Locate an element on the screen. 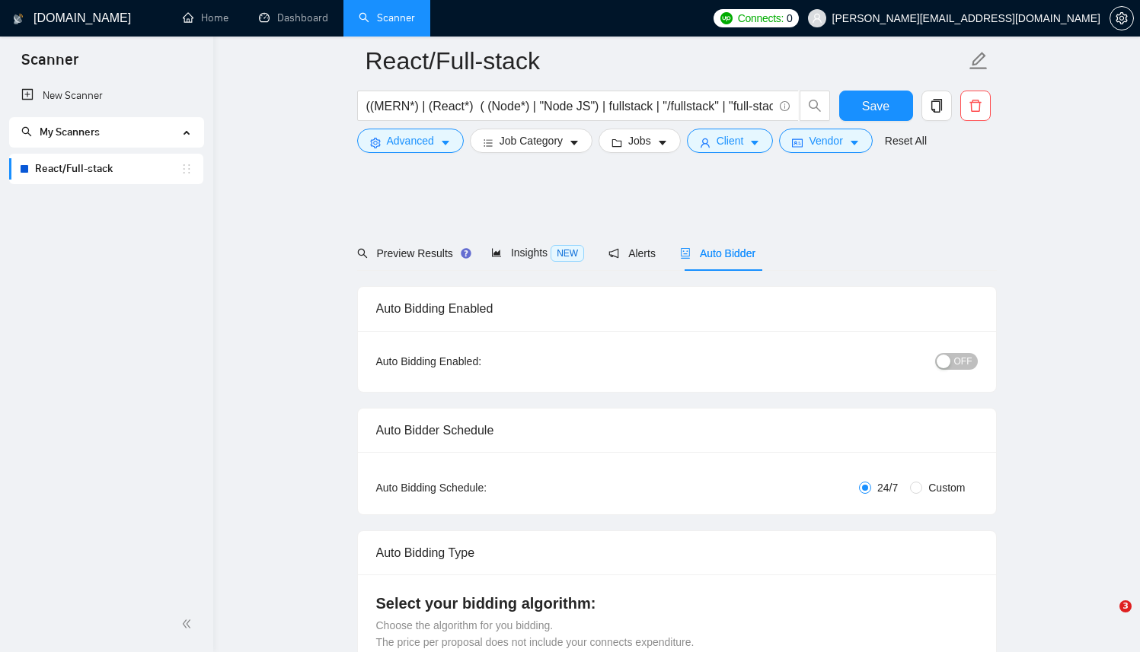 Image resolution: width=1140 pixels, height=652 pixels. a: homeHome is located at coordinates (206, 18).